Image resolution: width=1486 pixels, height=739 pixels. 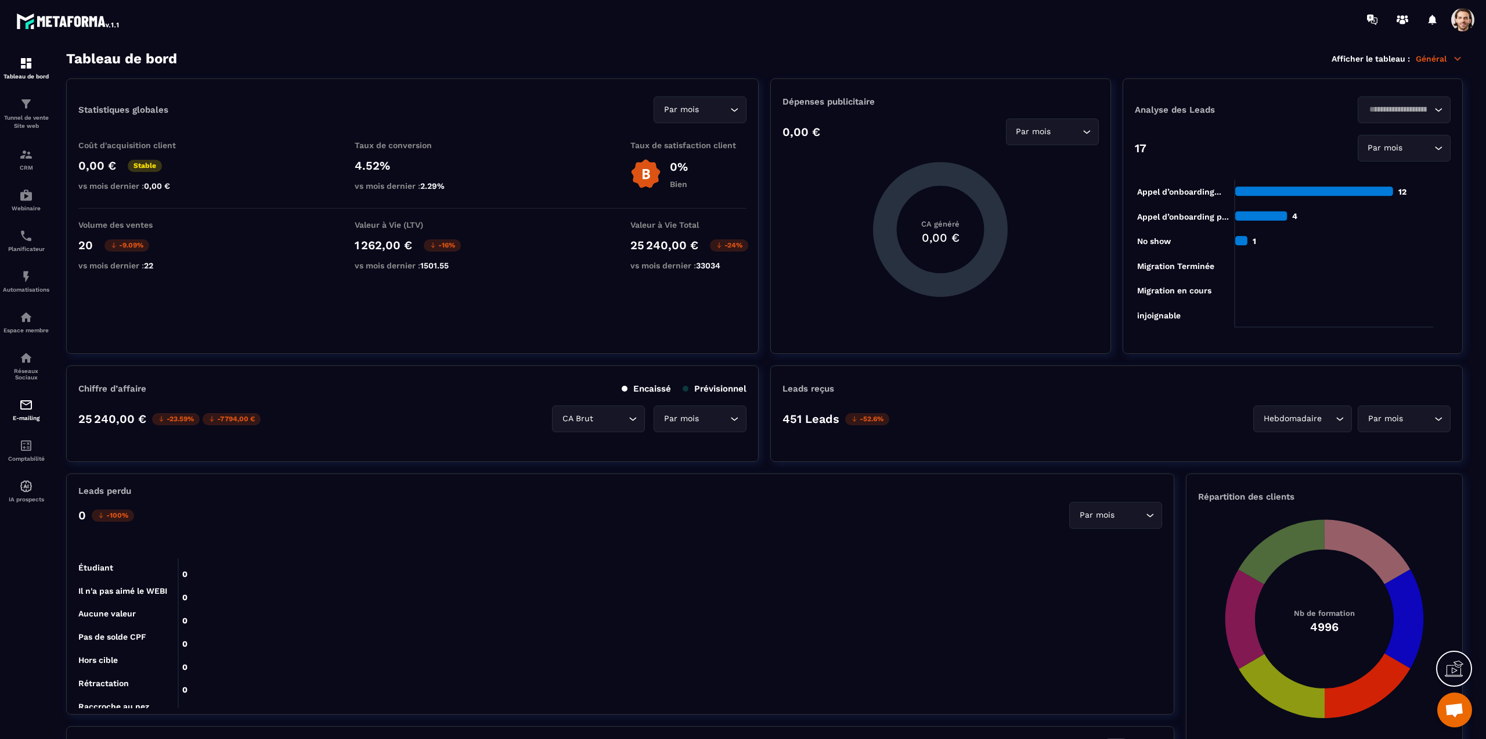 I want to click on img: email, so click(x=26, y=405).